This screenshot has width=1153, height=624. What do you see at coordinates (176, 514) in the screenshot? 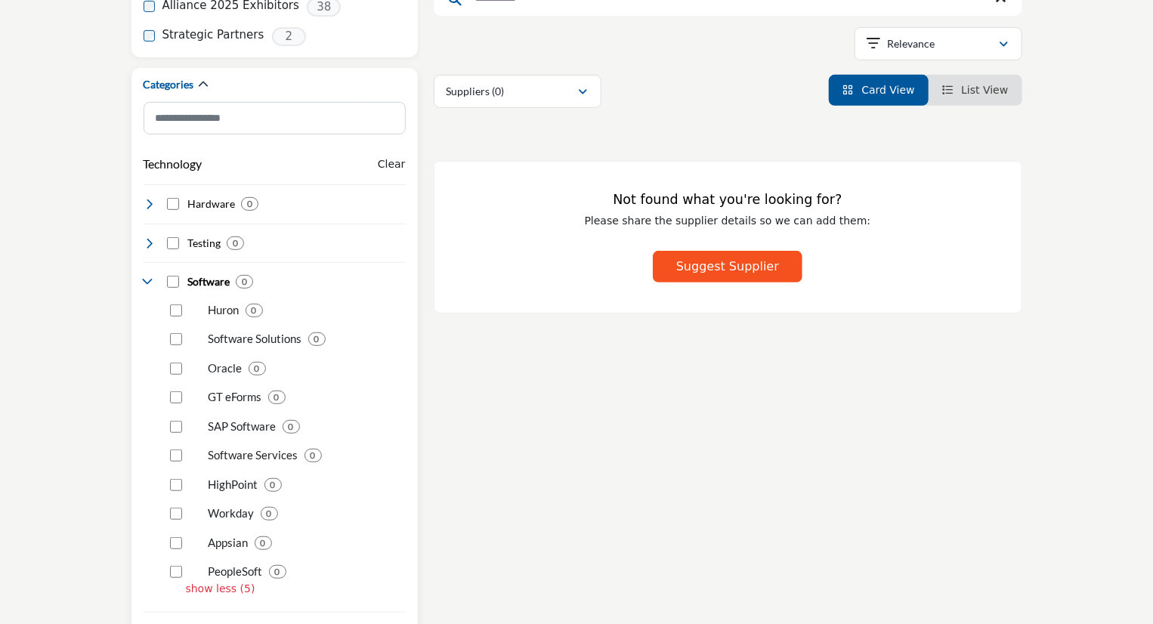
I see `input: Select Workday checkbox` at bounding box center [176, 514].